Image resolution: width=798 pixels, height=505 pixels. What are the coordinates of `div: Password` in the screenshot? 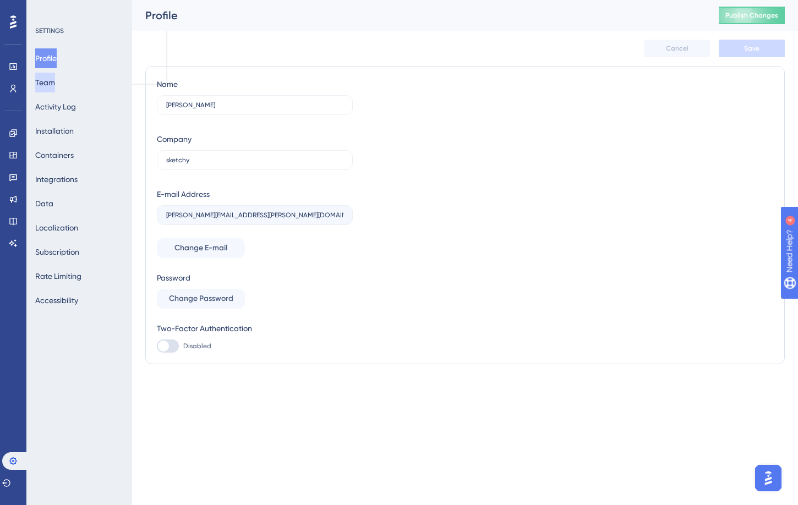 It's located at (255, 278).